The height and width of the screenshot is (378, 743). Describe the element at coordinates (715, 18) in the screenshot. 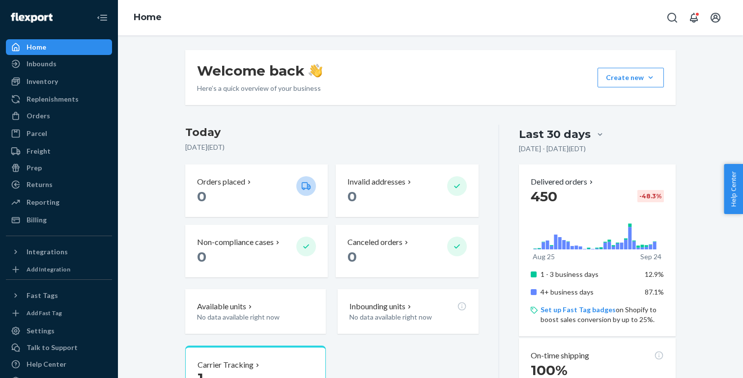

I see `button: Open account menu` at that location.